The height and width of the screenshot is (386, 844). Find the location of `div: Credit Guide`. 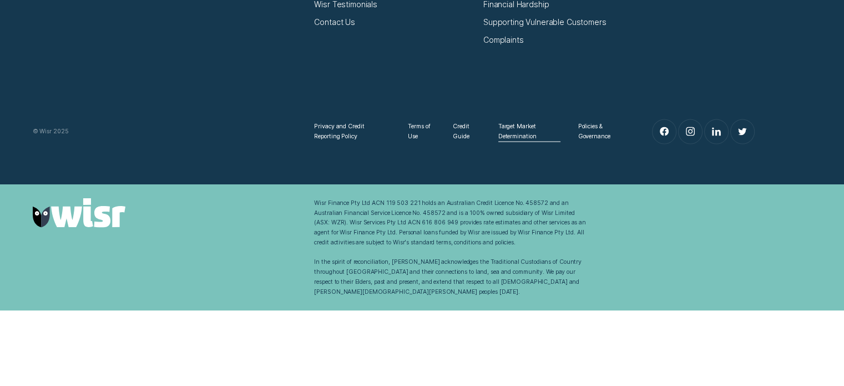

div: Credit Guide is located at coordinates (467, 131).